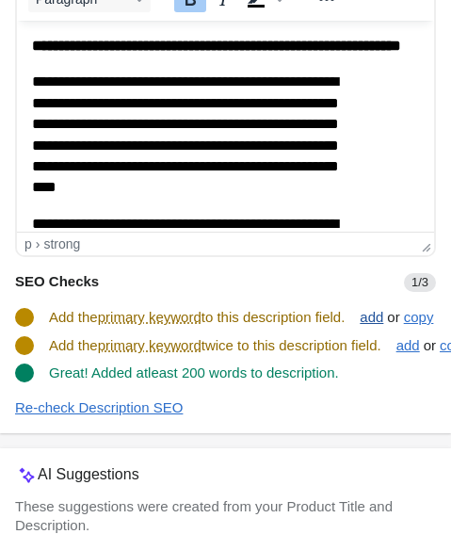 Image resolution: width=451 pixels, height=534 pixels. I want to click on button: Re-check Description SEO, so click(99, 408).